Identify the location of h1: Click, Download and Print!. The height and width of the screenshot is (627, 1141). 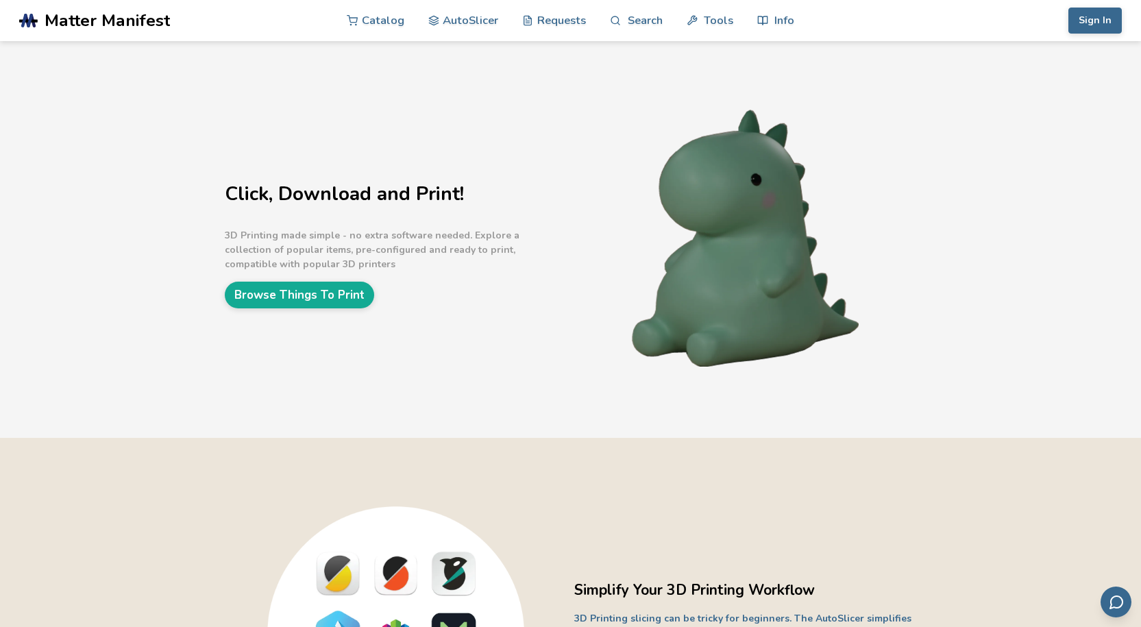
(396, 194).